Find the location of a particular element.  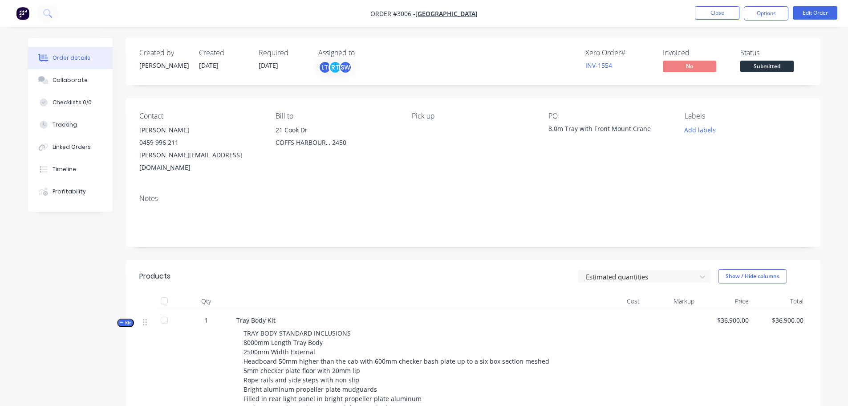

span: Tray Body Kit is located at coordinates (256, 320).